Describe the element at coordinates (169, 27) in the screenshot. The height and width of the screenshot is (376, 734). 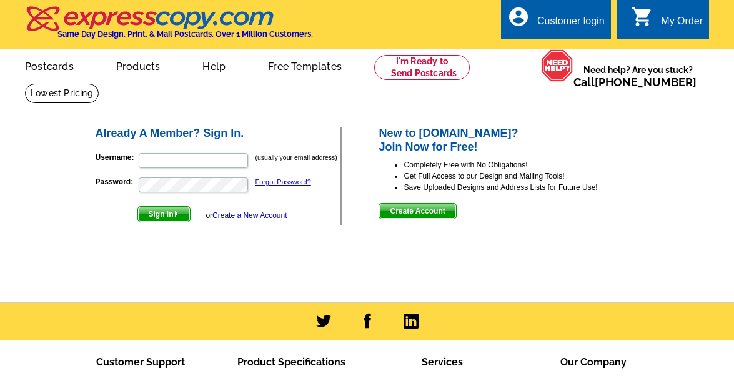
I see `a: Same Day Design, Print, & Mail Postcards. Over 1 Million Customers.` at that location.